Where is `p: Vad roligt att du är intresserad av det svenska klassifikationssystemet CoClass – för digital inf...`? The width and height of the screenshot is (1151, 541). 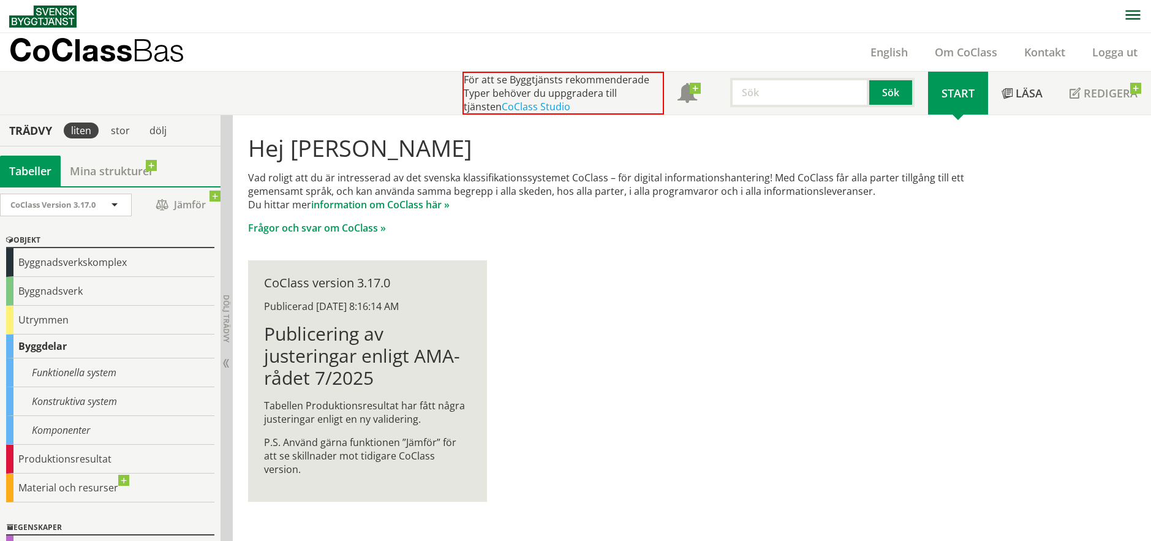
p: Vad roligt att du är intresserad av det svenska klassifikationssystemet CoClass – för digital inf... is located at coordinates (624, 191).